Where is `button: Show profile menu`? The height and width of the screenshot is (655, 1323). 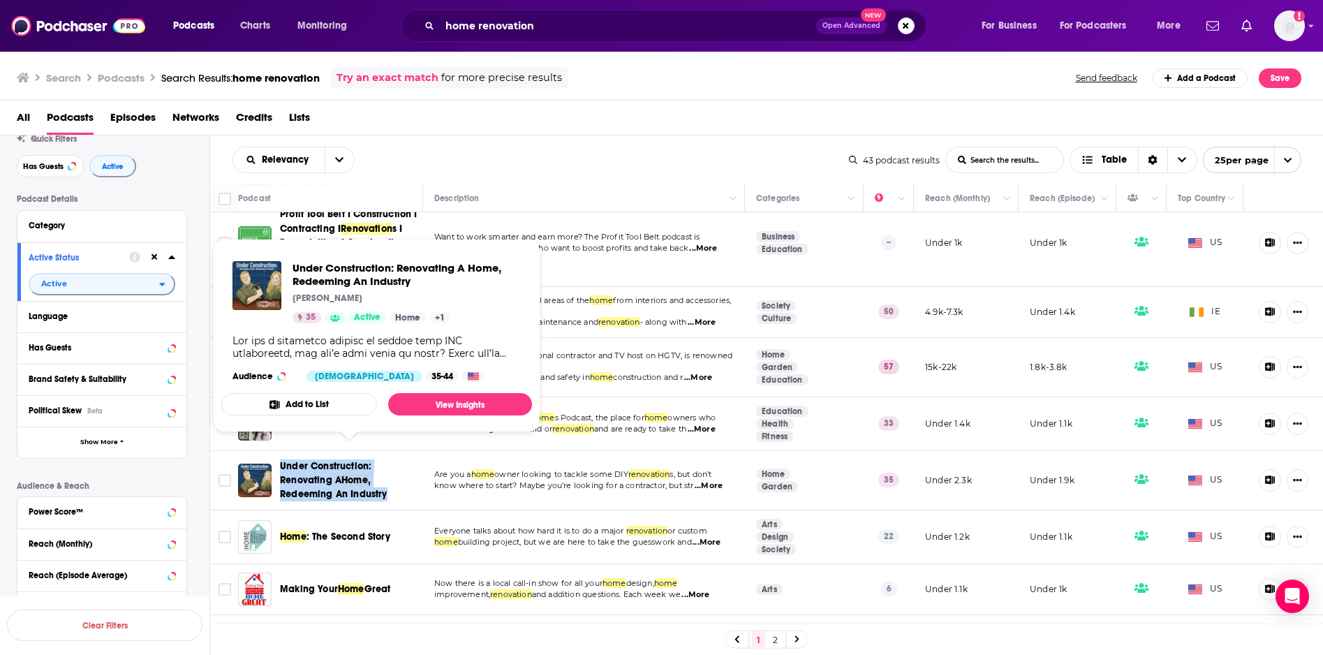
button: Show profile menu is located at coordinates (1290, 26).